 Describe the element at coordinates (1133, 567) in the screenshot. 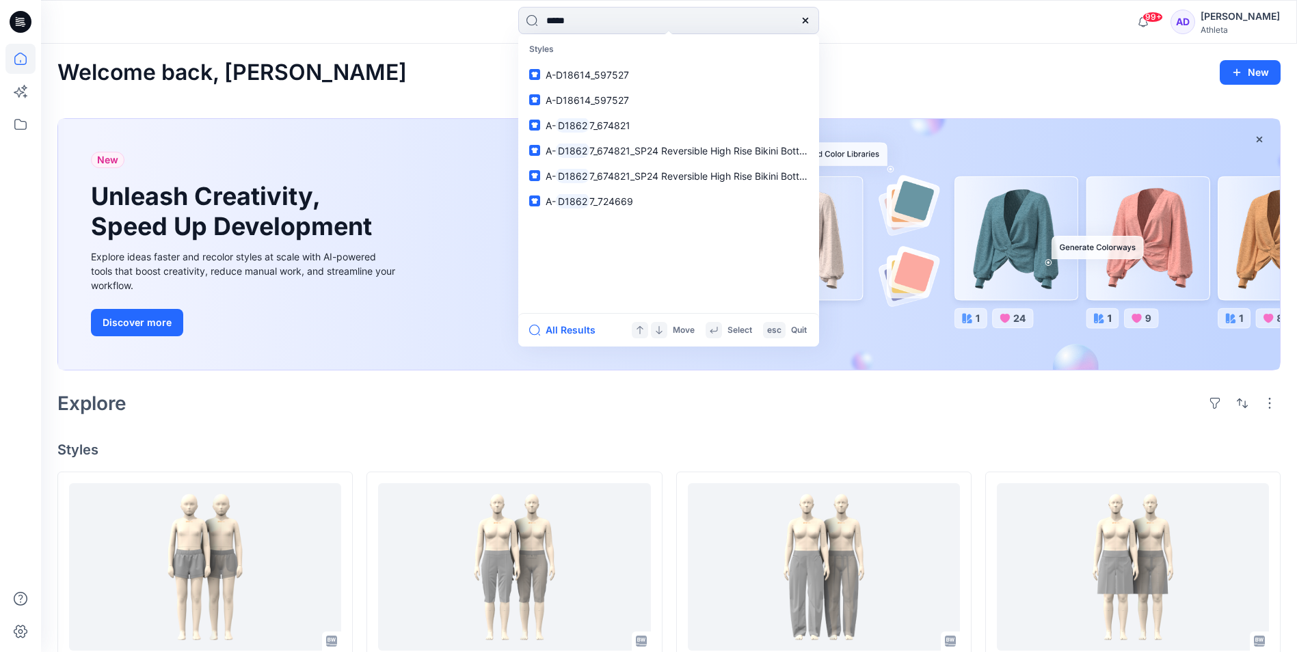

I see `a: A-D80174_832199` at that location.